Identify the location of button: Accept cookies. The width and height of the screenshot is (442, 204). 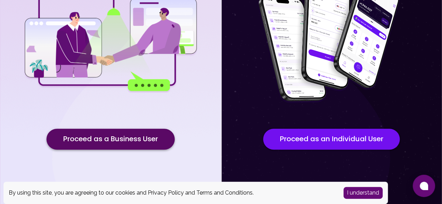
(363, 193).